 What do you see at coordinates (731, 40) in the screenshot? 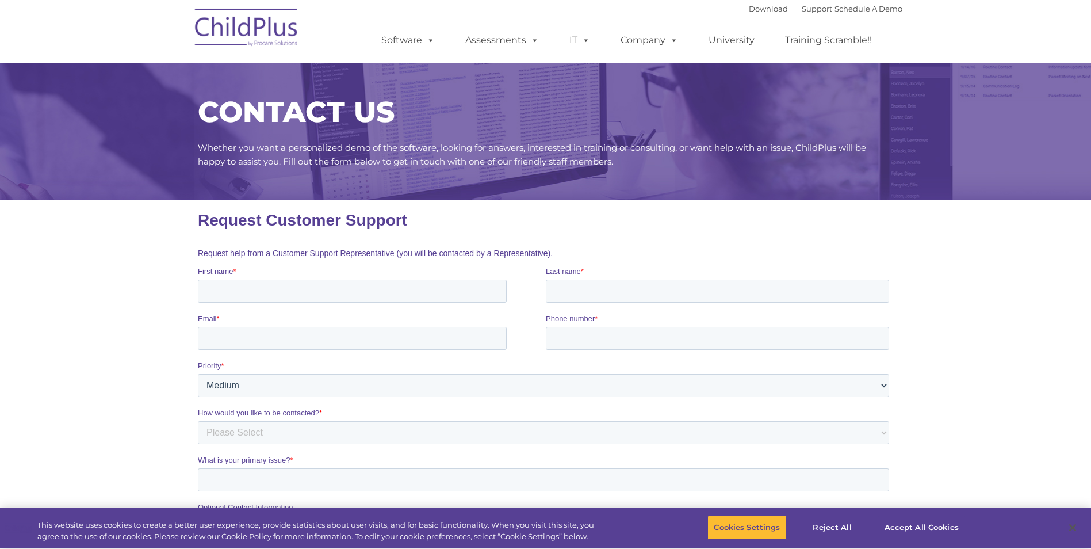
I see `a: University` at bounding box center [731, 40].